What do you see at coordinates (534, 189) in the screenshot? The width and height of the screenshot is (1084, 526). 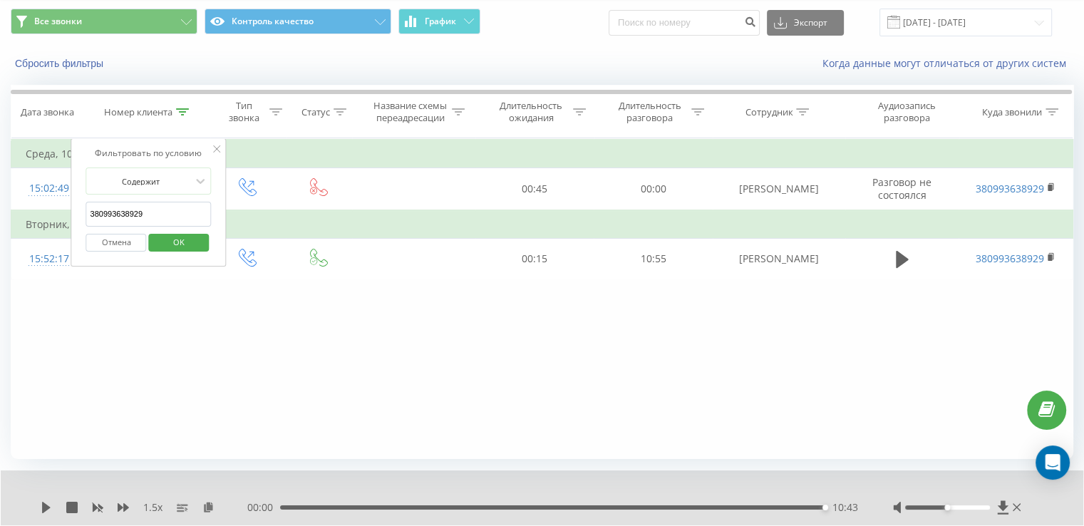 I see `td: 00:45` at bounding box center [534, 189].